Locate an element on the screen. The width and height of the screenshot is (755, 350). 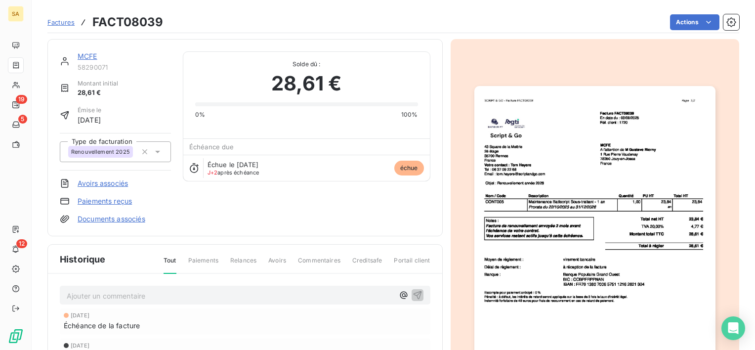
span: après échéance is located at coordinates (233, 172).